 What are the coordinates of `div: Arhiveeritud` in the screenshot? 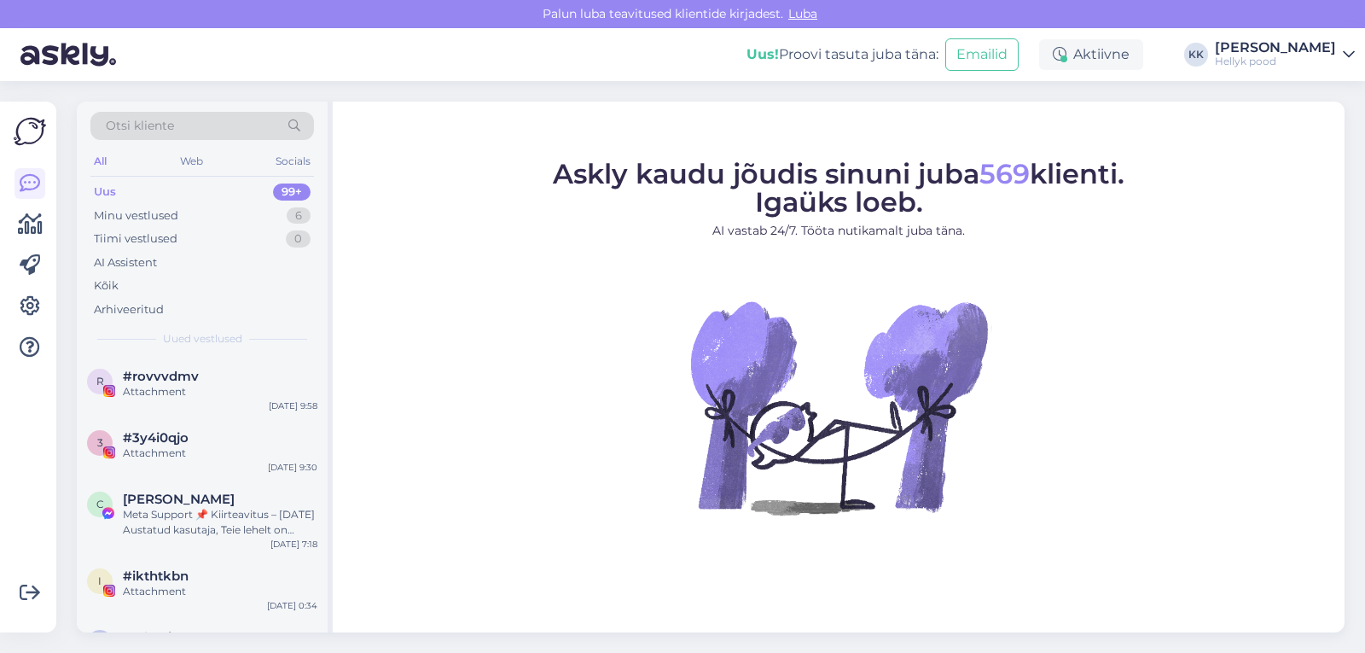 It's located at (129, 310).